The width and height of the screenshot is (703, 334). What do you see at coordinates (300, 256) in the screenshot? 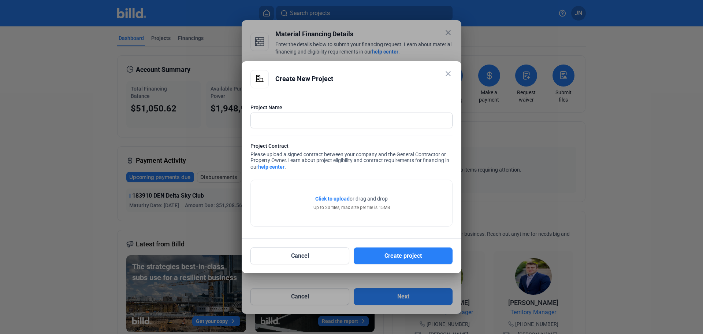
I see `button: Cancel` at bounding box center [300, 256].